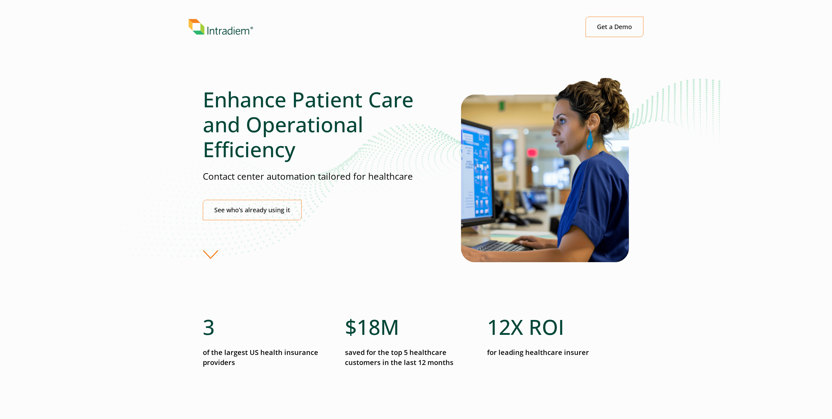 The width and height of the screenshot is (832, 419). I want to click on span: 18, so click(368, 327).